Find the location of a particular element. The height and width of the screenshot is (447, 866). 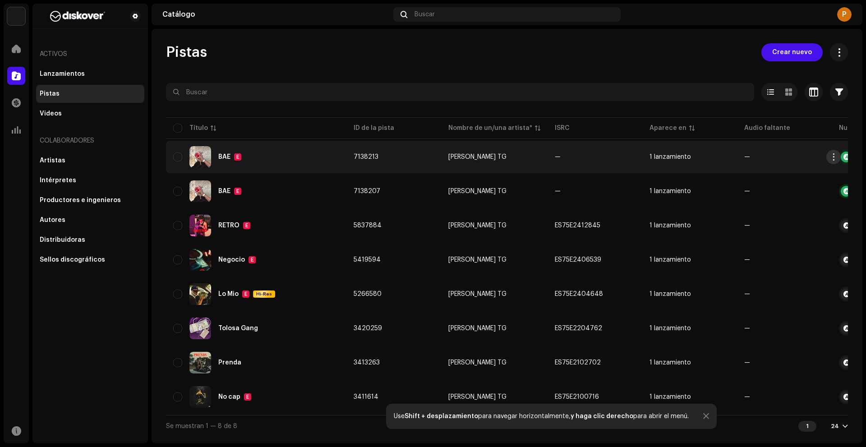

div: Título is located at coordinates (198, 128).